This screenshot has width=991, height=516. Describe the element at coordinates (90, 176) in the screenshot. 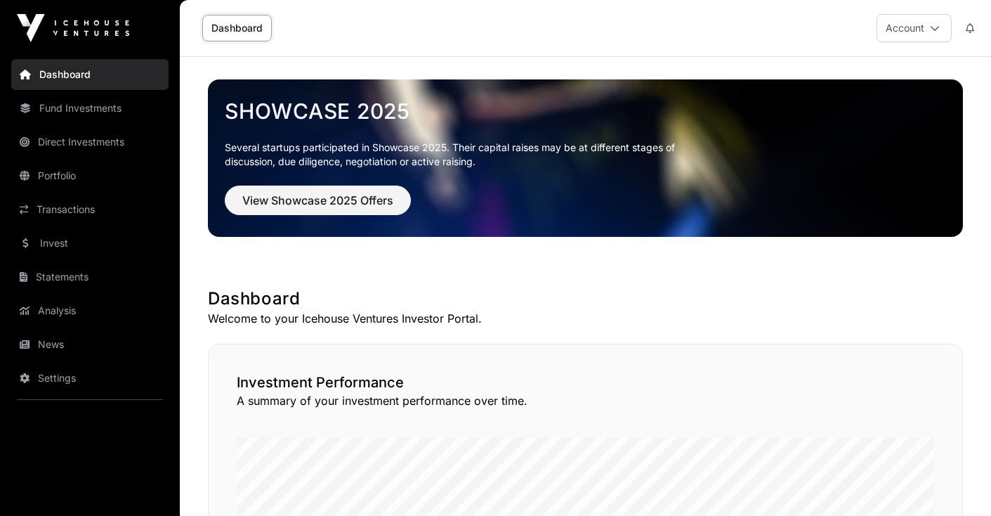

I see `a: Portfolio` at that location.